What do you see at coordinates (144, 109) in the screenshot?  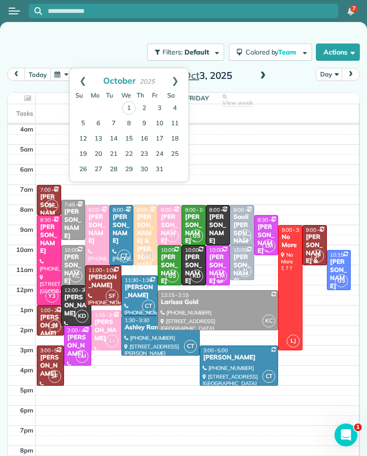 I see `a: 2` at bounding box center [144, 109].